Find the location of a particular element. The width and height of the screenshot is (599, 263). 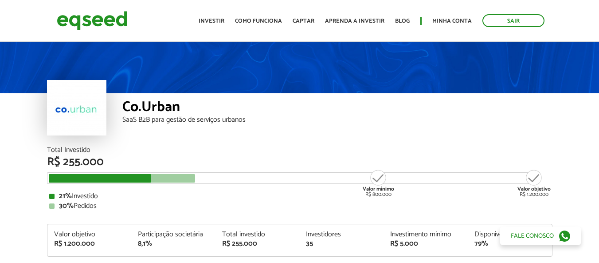

div: Investimento mínimo is located at coordinates (426, 234).